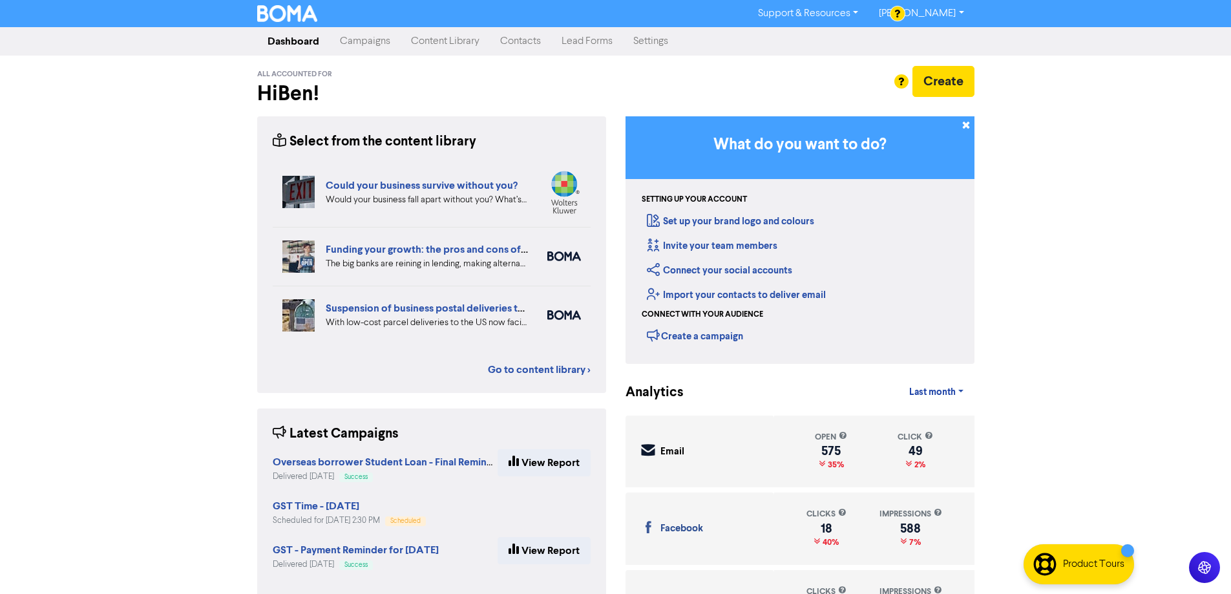  Describe the element at coordinates (943, 81) in the screenshot. I see `button: Create` at that location.